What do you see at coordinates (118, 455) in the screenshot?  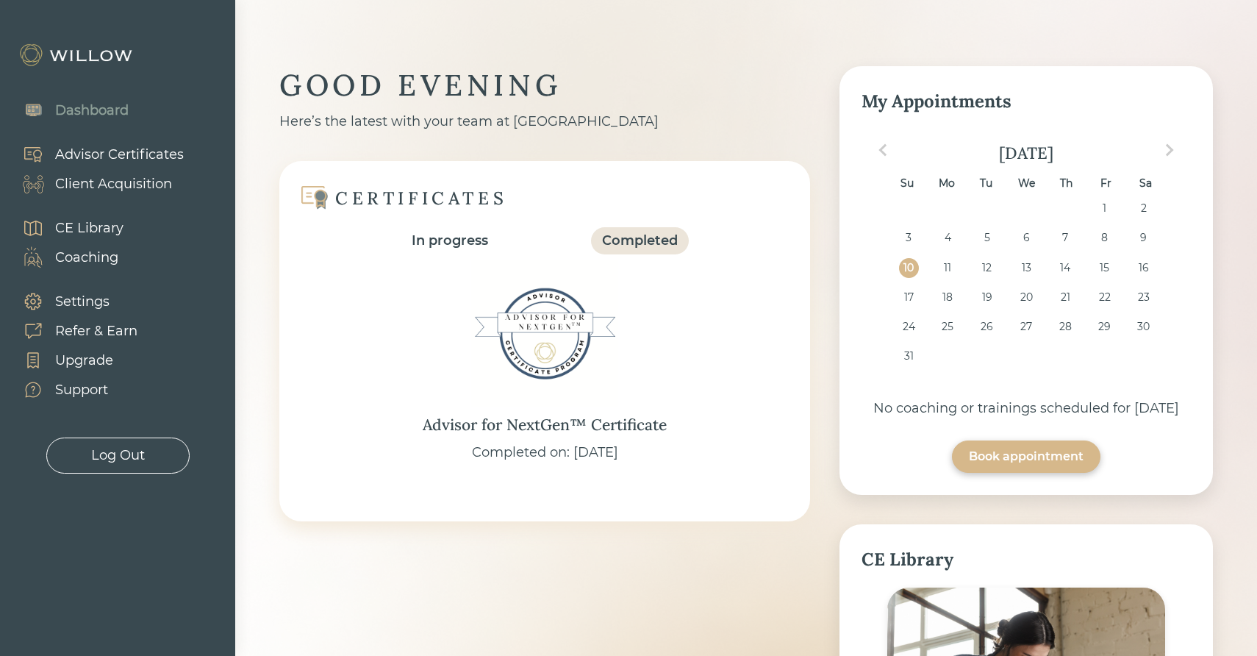 I see `div: Log Out` at bounding box center [118, 455].